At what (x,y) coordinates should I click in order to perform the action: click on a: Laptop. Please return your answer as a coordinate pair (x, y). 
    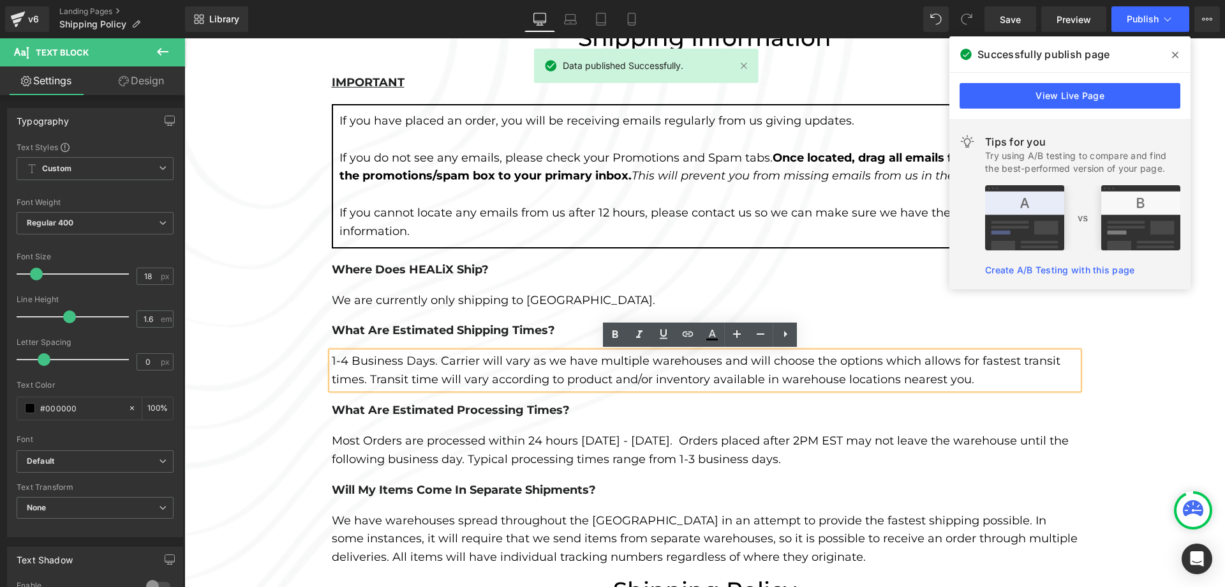
    Looking at the image, I should click on (571, 19).